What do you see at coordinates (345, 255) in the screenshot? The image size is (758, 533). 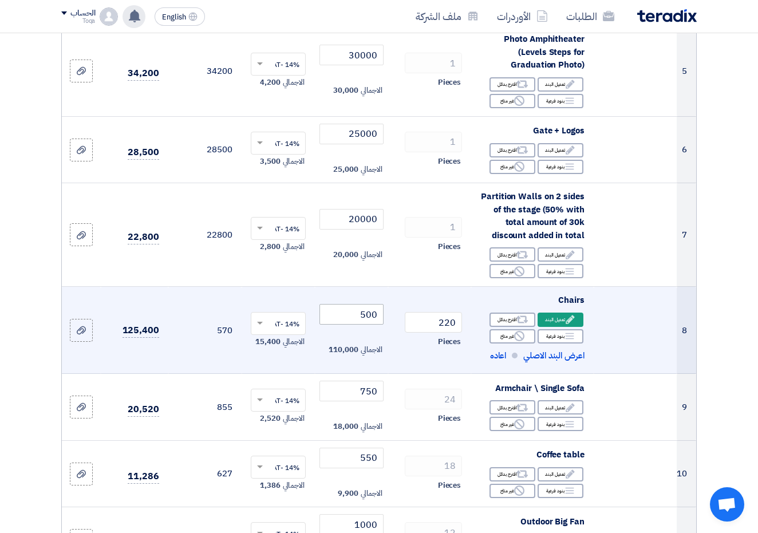 I see `span: 20,000` at bounding box center [345, 255].